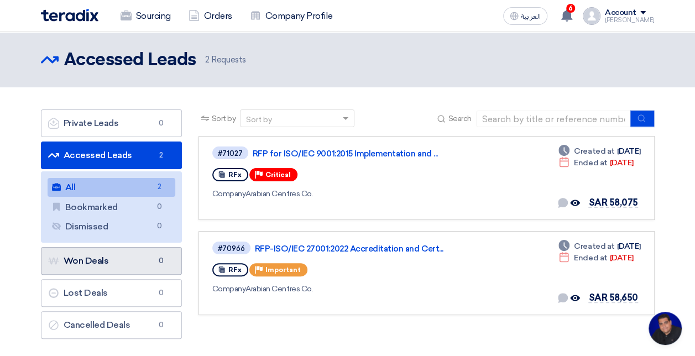  Describe the element at coordinates (111, 261) in the screenshot. I see `a: Won Deals0` at that location.